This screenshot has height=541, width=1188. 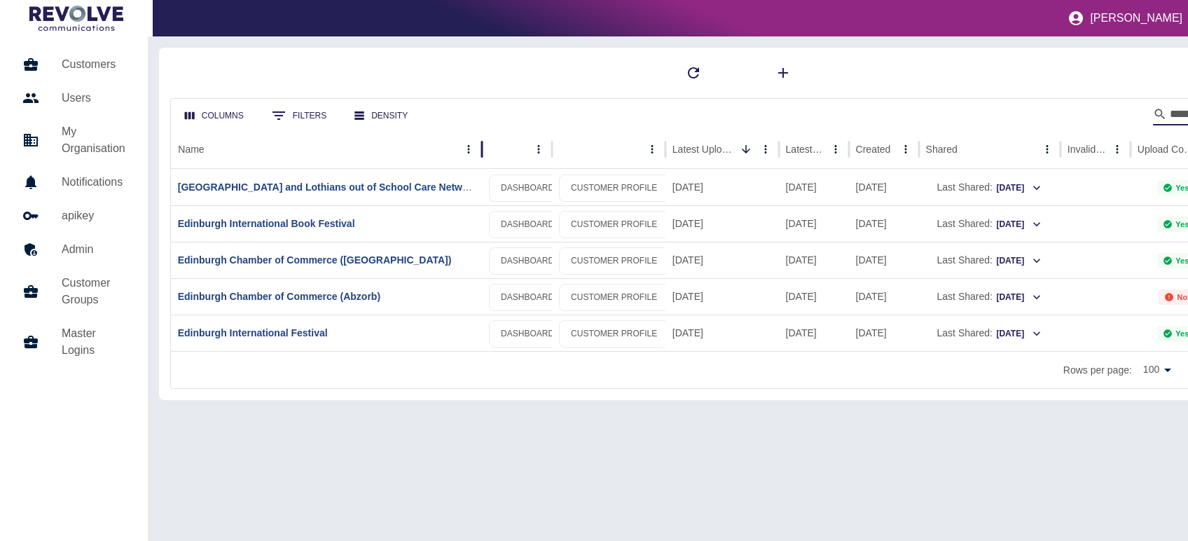 What do you see at coordinates (722, 333) in the screenshot?
I see `div: 15 Sep 2025` at bounding box center [722, 333].